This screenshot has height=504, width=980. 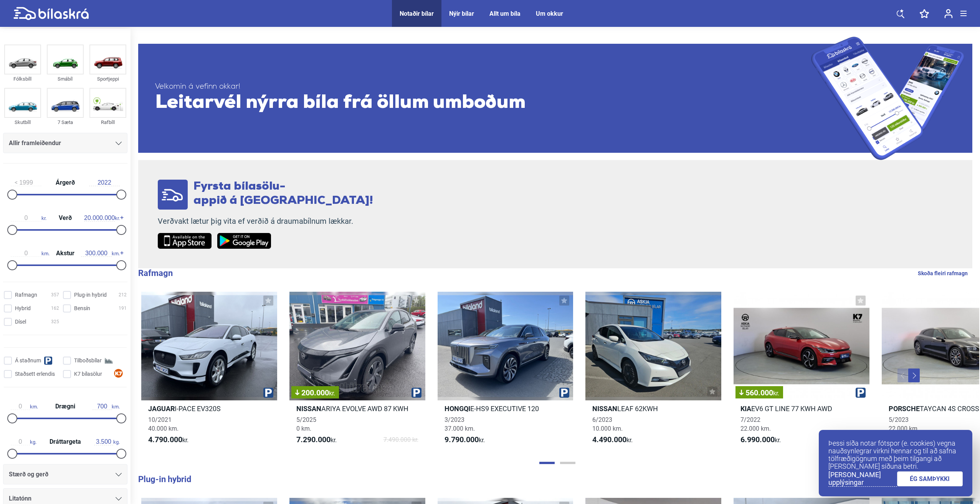 I want to click on a: Notaðir bílar, so click(x=417, y=13).